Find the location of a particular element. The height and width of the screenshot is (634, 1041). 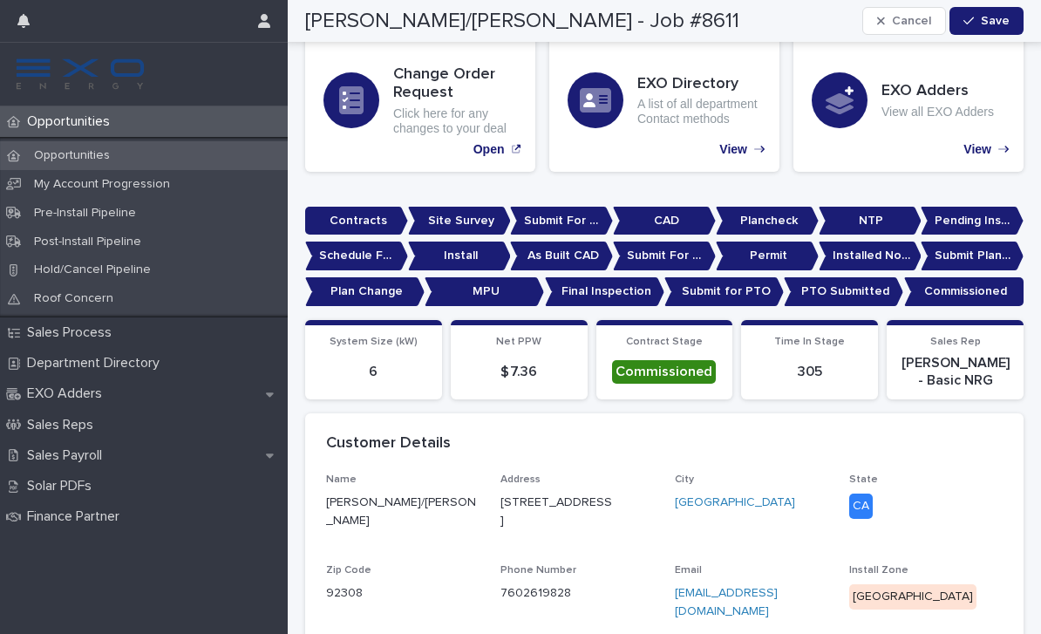

p: Permit is located at coordinates (767, 255).